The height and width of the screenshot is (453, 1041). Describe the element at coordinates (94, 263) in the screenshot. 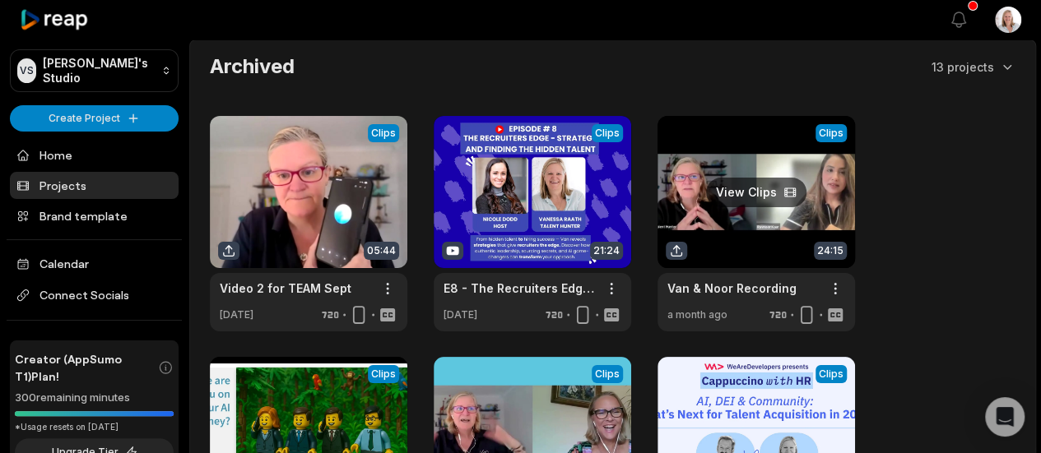

I see `a: Calendar` at that location.